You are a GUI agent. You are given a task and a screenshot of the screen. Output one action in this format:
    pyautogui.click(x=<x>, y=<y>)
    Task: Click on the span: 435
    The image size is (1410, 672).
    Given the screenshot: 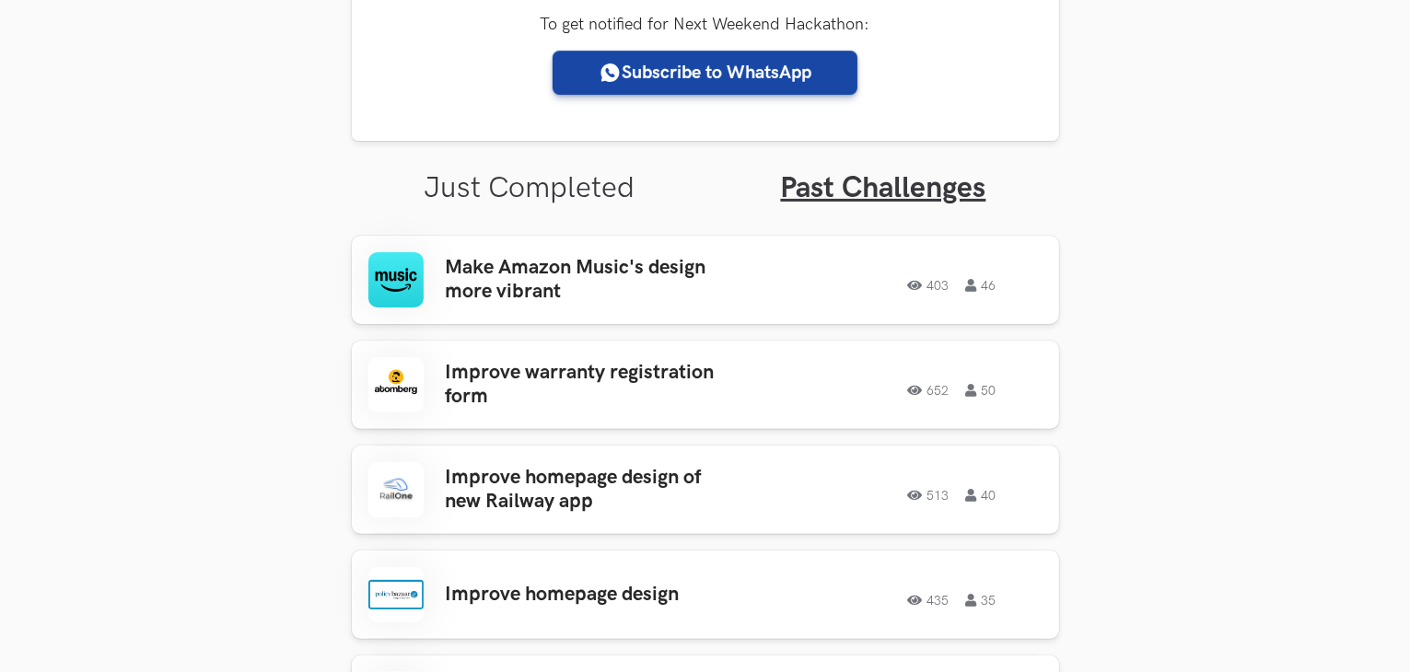 What is the action you would take?
    pyautogui.click(x=928, y=600)
    